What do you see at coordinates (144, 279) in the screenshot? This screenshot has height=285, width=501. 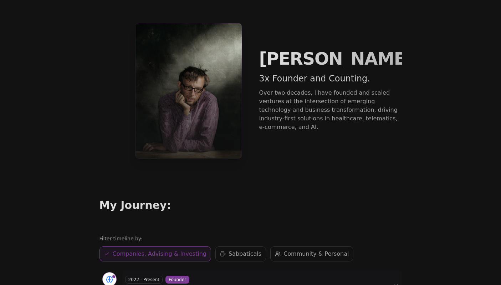 I see `span: 2022 - Present` at bounding box center [144, 279].